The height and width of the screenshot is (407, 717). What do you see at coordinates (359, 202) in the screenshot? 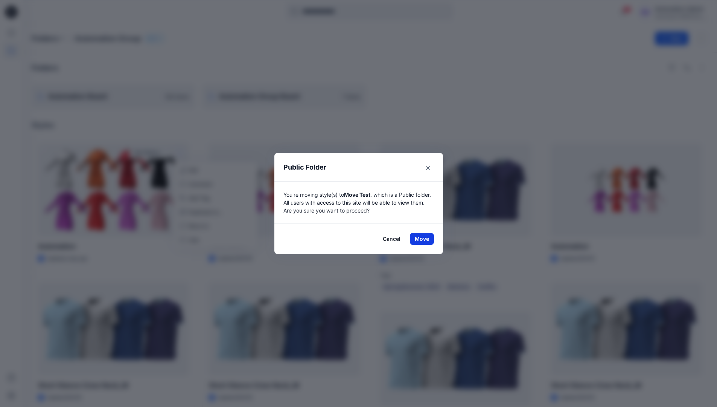
I see `p: You're moving style(s) to , which is a Public folder. All users with access to this site will be ...` at bounding box center [359, 202].